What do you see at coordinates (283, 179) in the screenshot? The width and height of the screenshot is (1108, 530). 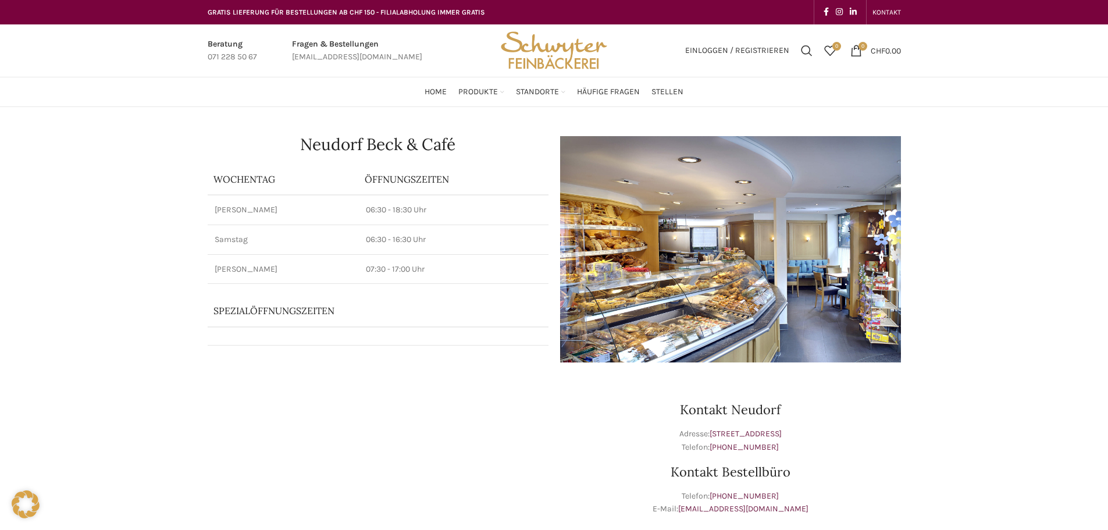 I see `p: Wochentag` at bounding box center [283, 179].